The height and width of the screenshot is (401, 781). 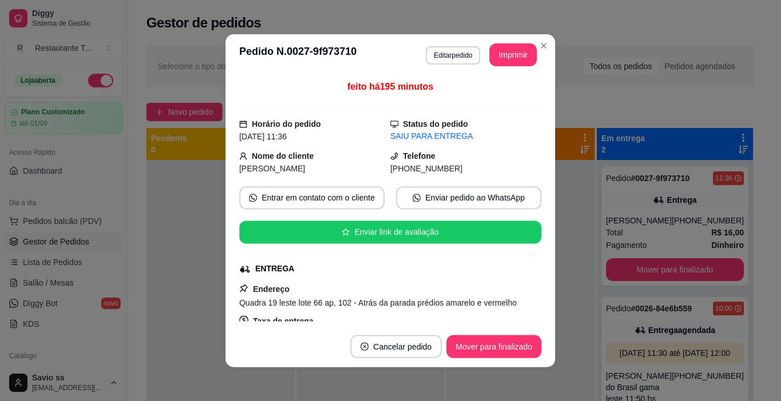 I want to click on button: Imprimir, so click(x=513, y=55).